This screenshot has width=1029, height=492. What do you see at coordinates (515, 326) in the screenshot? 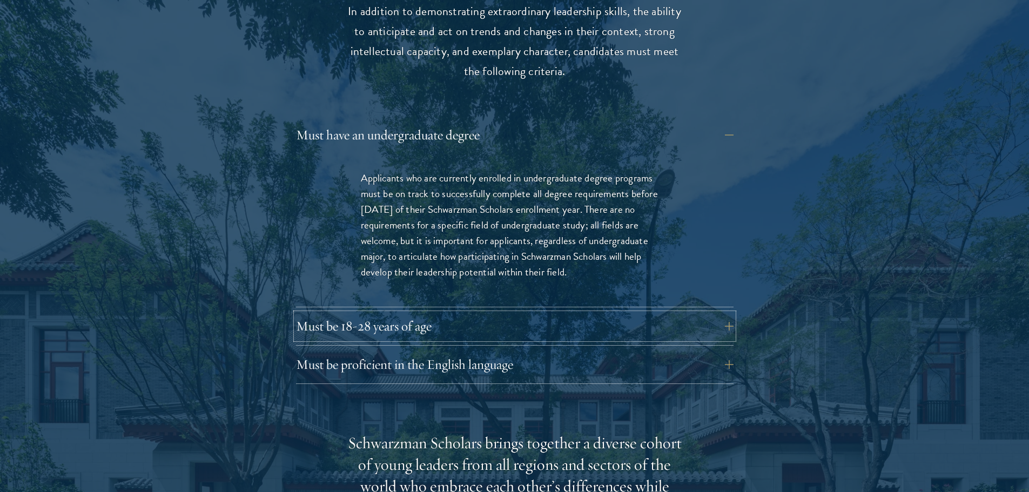
I see `button: Must be 18-28 years of age` at bounding box center [515, 326].